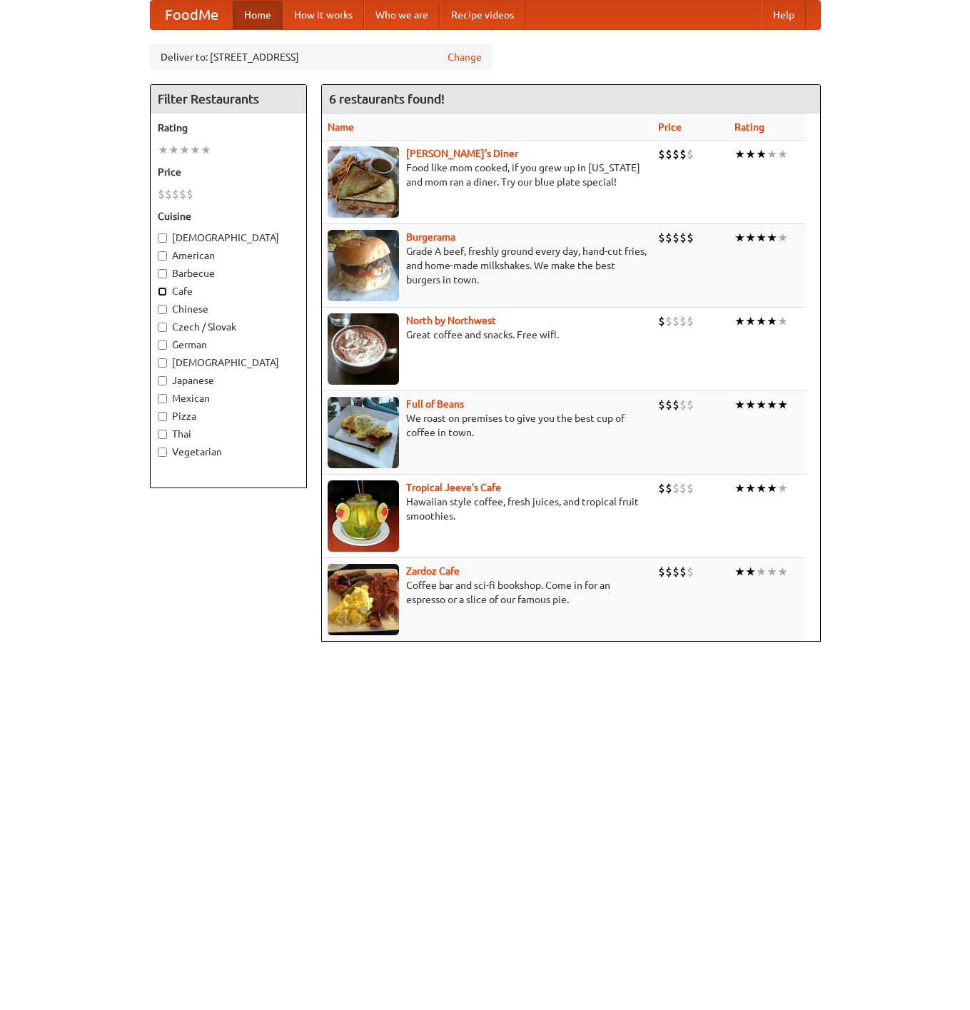 The width and height of the screenshot is (970, 1010). What do you see at coordinates (228, 255) in the screenshot?
I see `label: American` at bounding box center [228, 255].